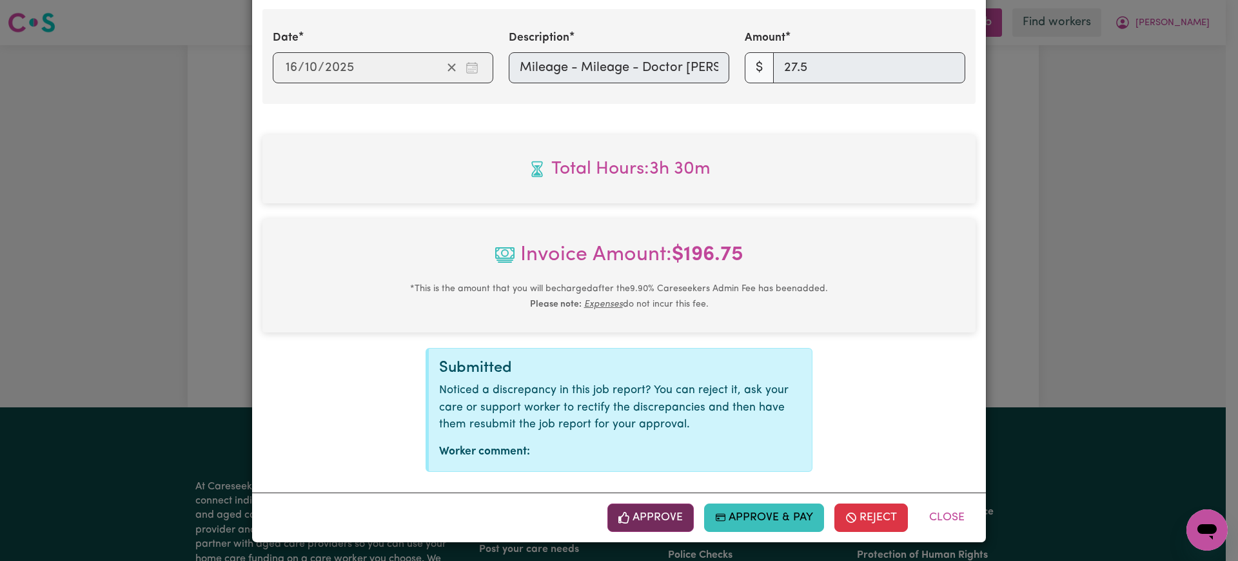 The image size is (1238, 561). What do you see at coordinates (475, 368) in the screenshot?
I see `span: Submitted` at bounding box center [475, 368].